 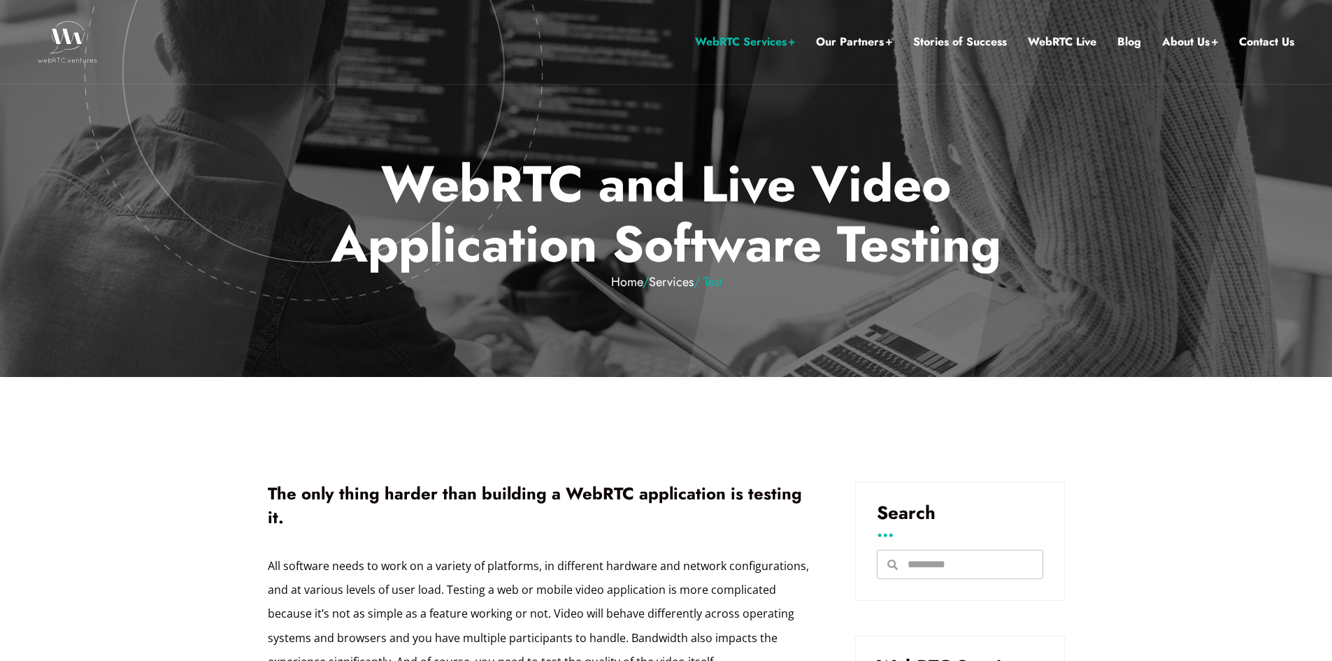 I want to click on a: Contact Us, so click(x=1266, y=42).